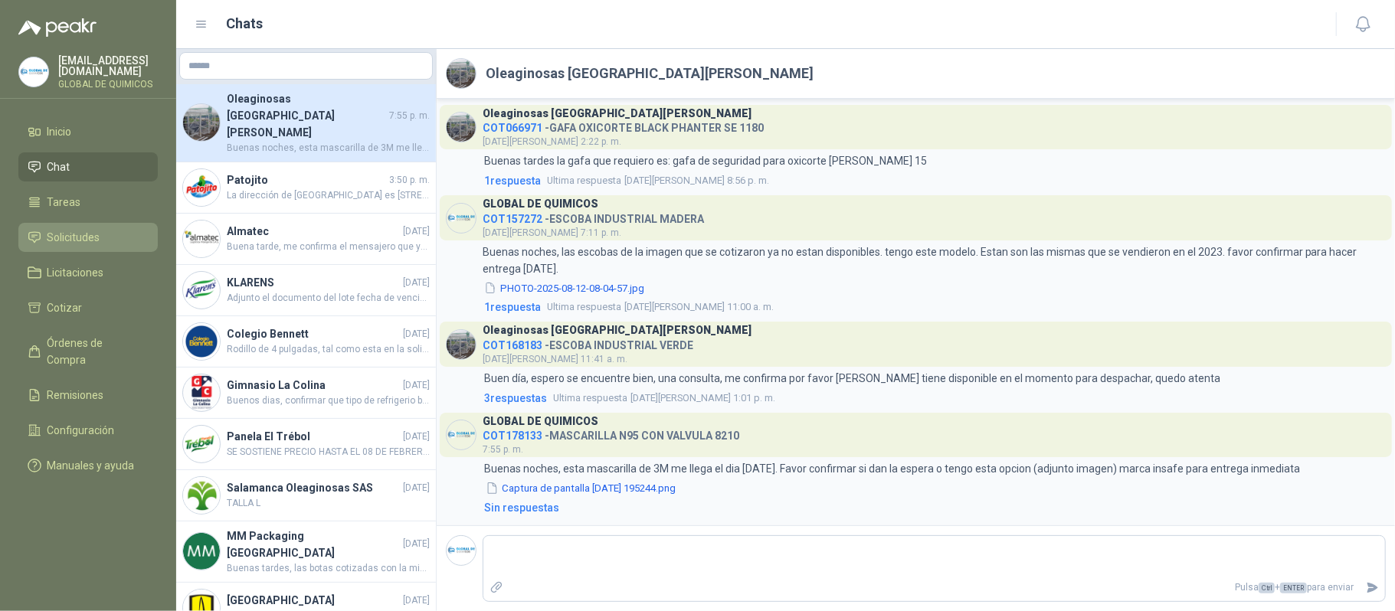 This screenshot has width=1395, height=611. I want to click on a: Remisiones, so click(88, 395).